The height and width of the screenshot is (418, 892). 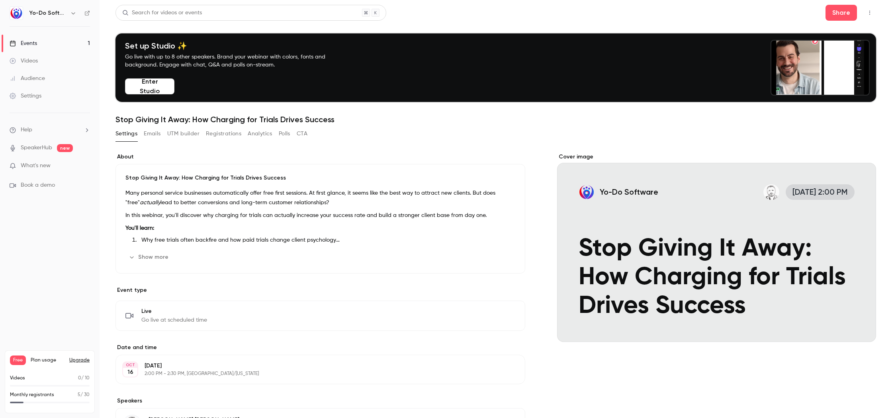 What do you see at coordinates (302, 134) in the screenshot?
I see `button: CTA` at bounding box center [302, 134].